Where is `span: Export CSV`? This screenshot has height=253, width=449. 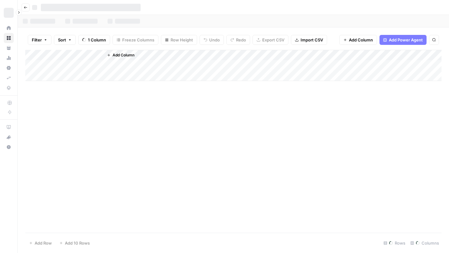
span: Export CSV is located at coordinates (273, 40).